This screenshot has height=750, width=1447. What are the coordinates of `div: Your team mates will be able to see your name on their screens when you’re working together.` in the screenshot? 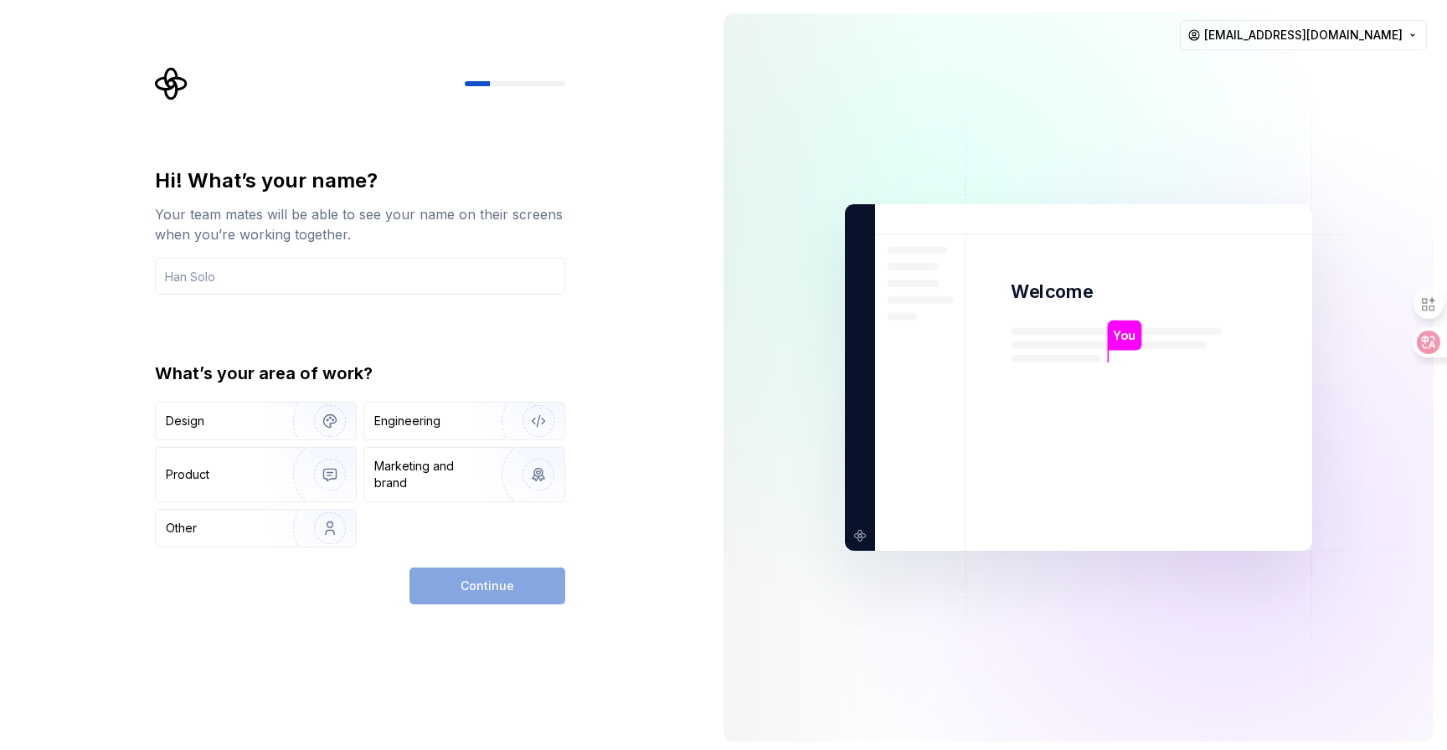 It's located at (360, 224).